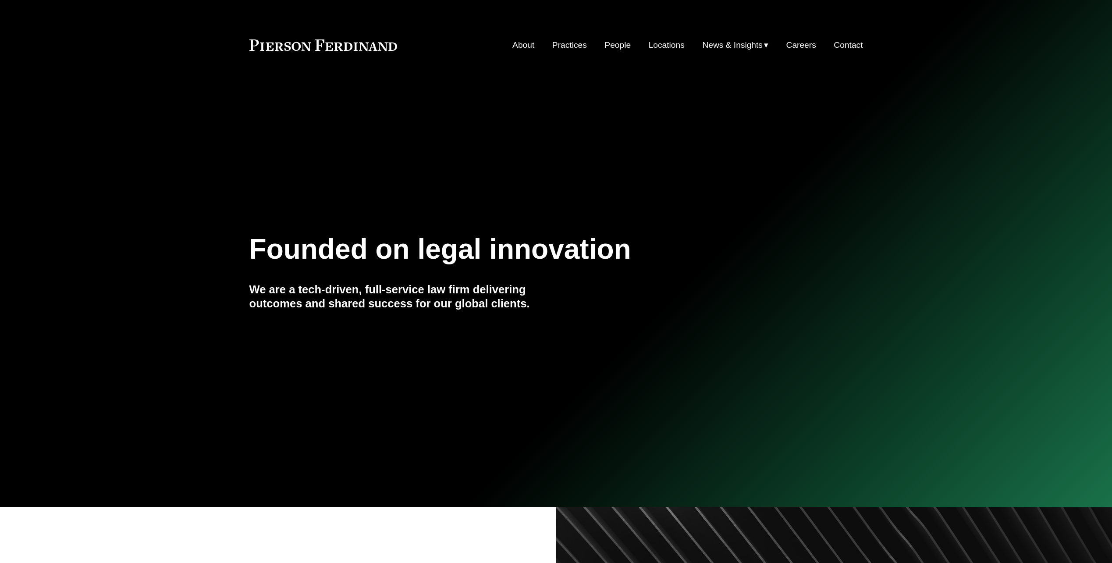 The width and height of the screenshot is (1112, 563). Describe the element at coordinates (569, 45) in the screenshot. I see `a: Practices` at that location.